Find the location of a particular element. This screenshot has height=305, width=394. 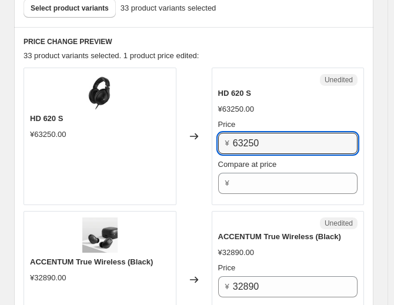

span: Select product variants is located at coordinates (69, 8).